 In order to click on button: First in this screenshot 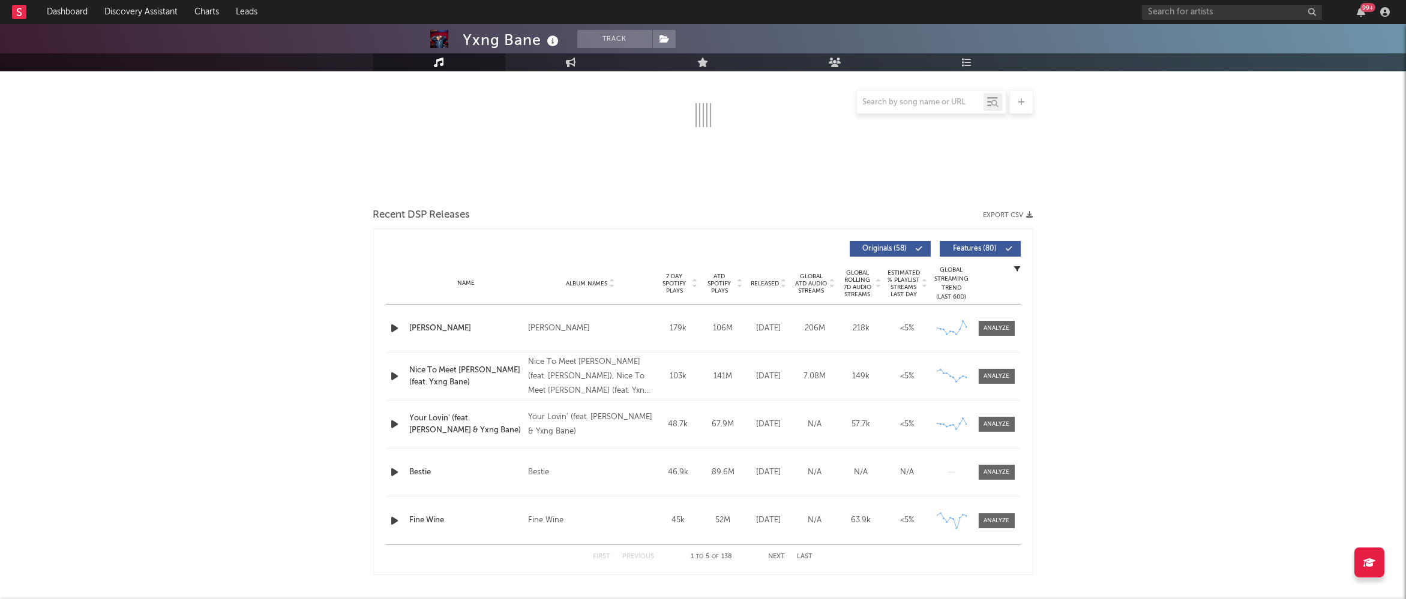, I will do `click(602, 557)`.